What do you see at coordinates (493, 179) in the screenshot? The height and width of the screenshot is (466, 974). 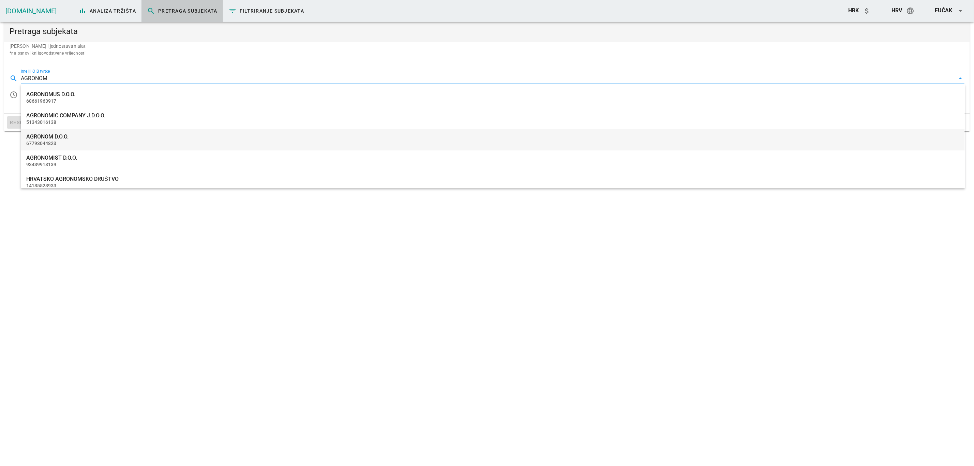 I see `div: HRVATSKO AGRONOMSKO DRUŠTVO` at bounding box center [493, 179].